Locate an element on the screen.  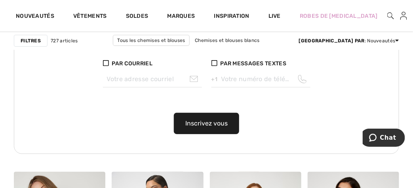
a: Manches longues is located at coordinates (179, 51).